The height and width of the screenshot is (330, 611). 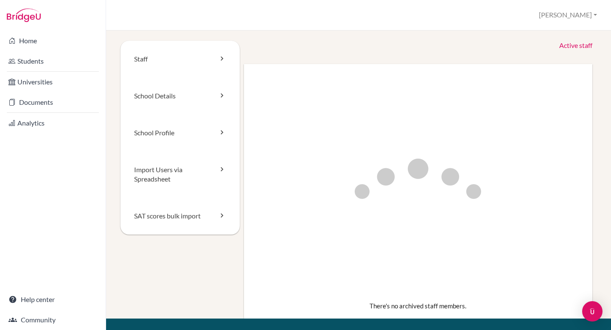 I want to click on a: Help center, so click(x=53, y=300).